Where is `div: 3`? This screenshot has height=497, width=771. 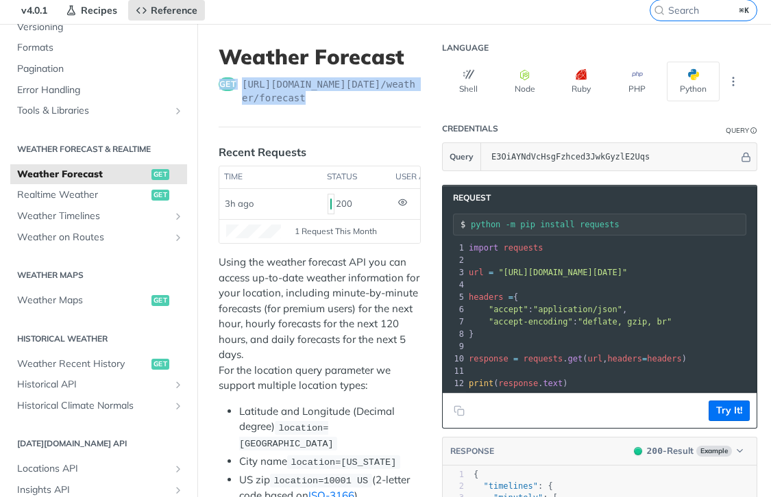 div: 3 is located at coordinates (454, 273).